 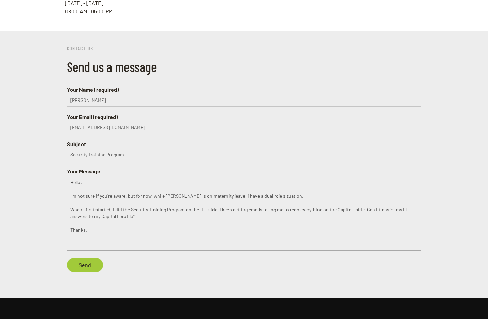 What do you see at coordinates (244, 48) in the screenshot?
I see `h6: CONTACT US` at bounding box center [244, 48].